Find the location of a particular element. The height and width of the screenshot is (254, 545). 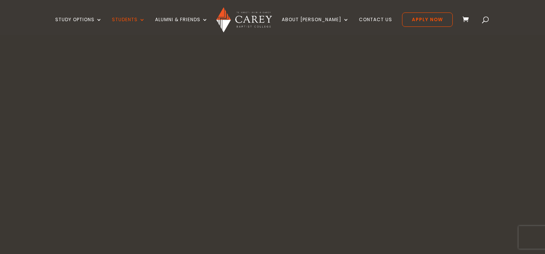

a: Study Options is located at coordinates (79, 26).